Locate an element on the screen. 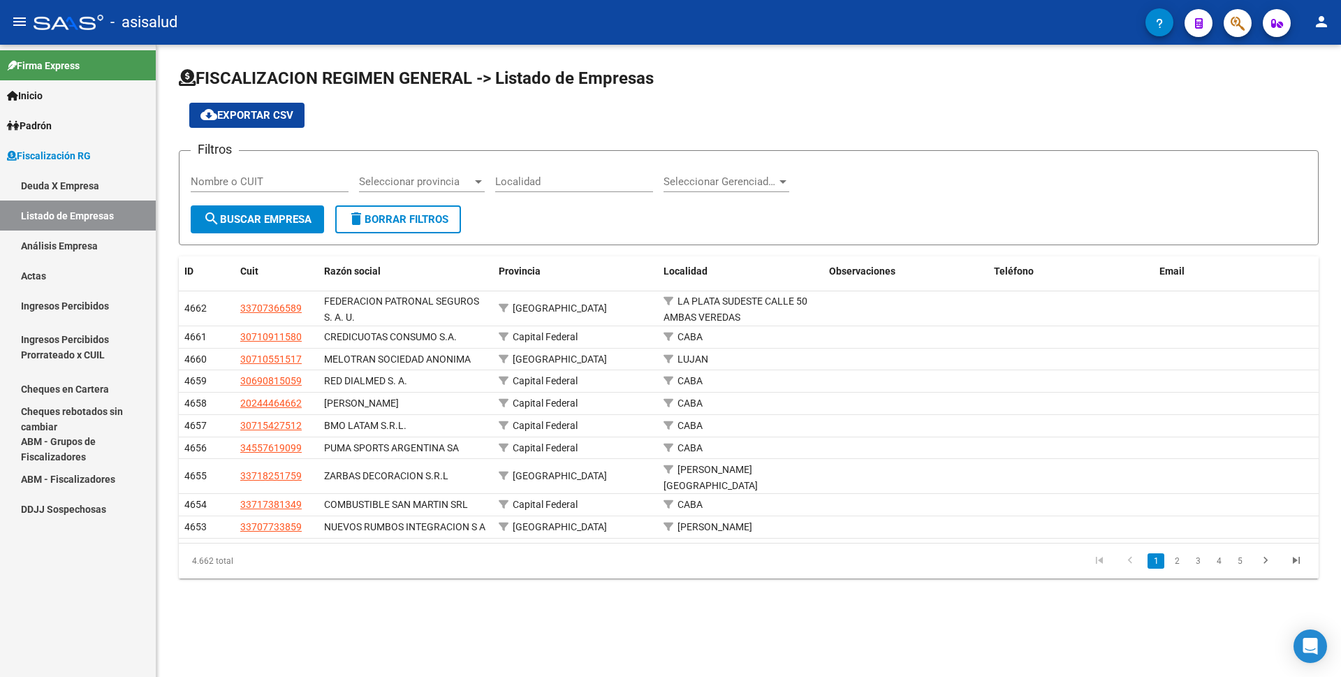 This screenshot has width=1341, height=677. a: 2 is located at coordinates (1177, 561).